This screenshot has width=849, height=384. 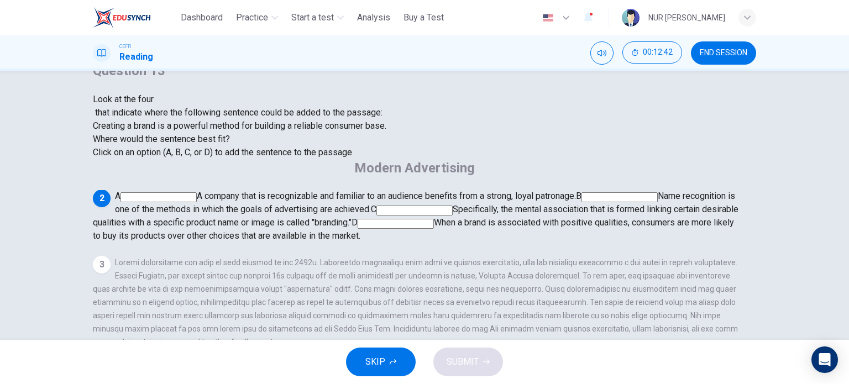 What do you see at coordinates (579, 196) in the screenshot?
I see `span: B` at bounding box center [579, 196].